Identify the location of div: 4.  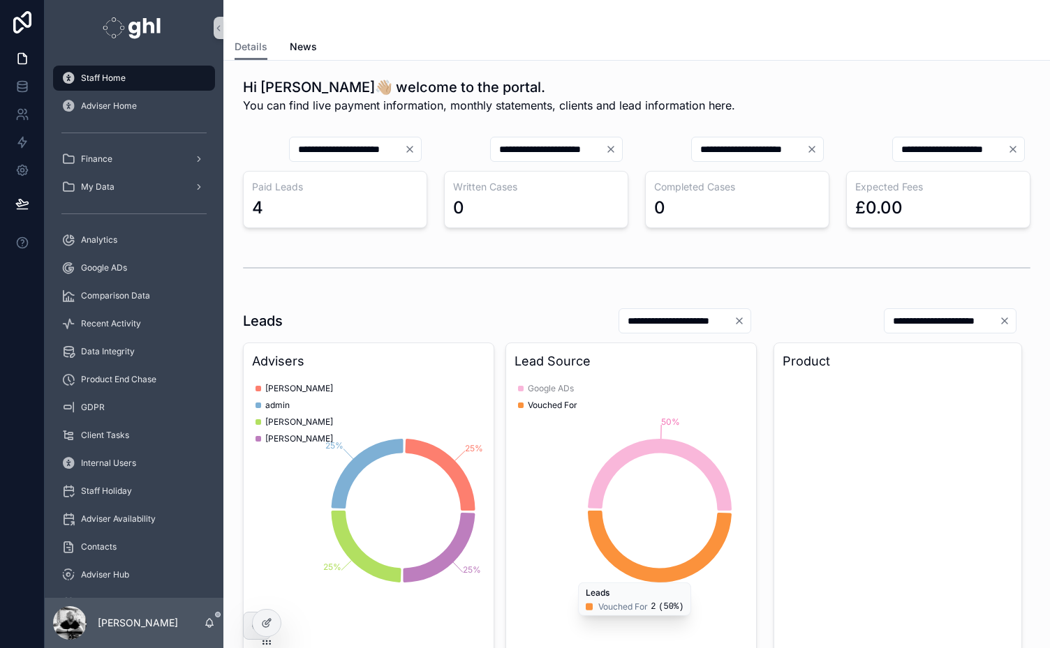
(257, 208).